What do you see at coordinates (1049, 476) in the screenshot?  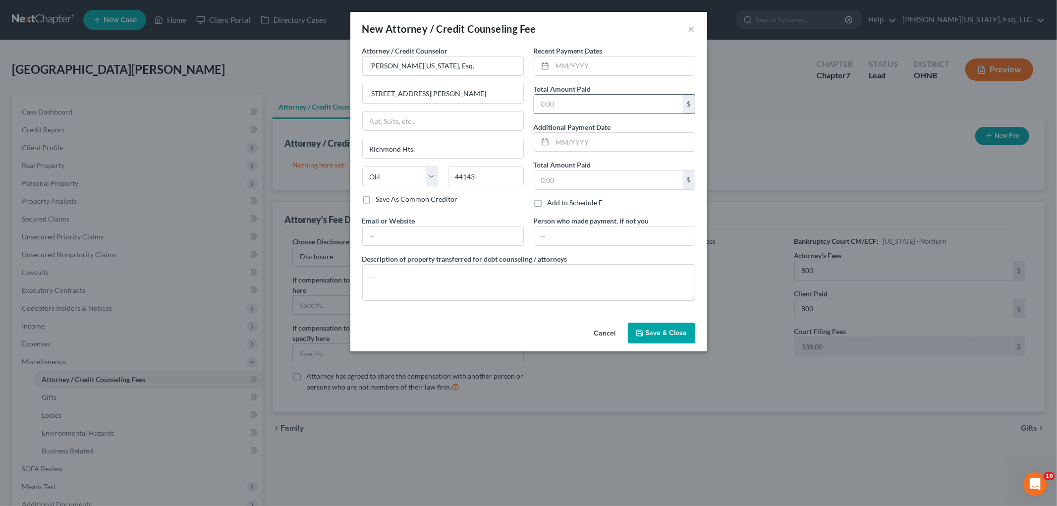 I see `span: 10` at bounding box center [1049, 476].